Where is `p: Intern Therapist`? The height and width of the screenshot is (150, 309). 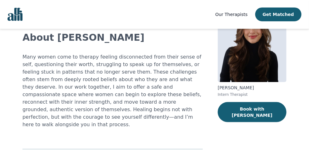
p: Intern Therapist is located at coordinates (252, 94).